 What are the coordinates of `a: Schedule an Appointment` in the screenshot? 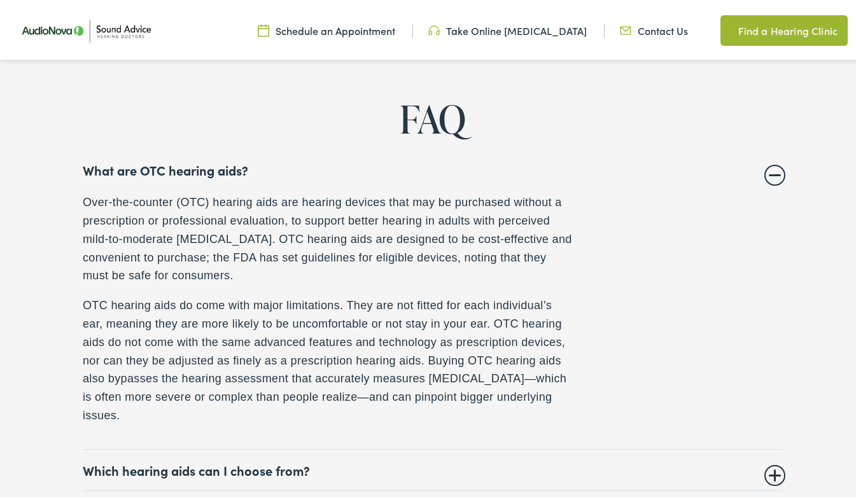 It's located at (327, 28).